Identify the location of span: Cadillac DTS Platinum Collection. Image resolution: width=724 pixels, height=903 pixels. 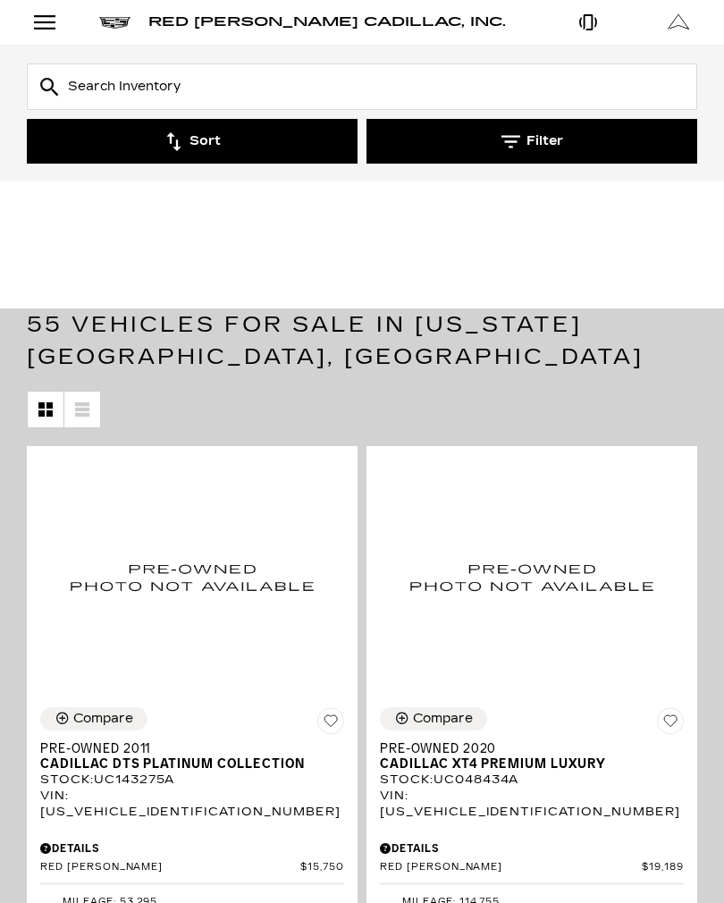
(185, 764).